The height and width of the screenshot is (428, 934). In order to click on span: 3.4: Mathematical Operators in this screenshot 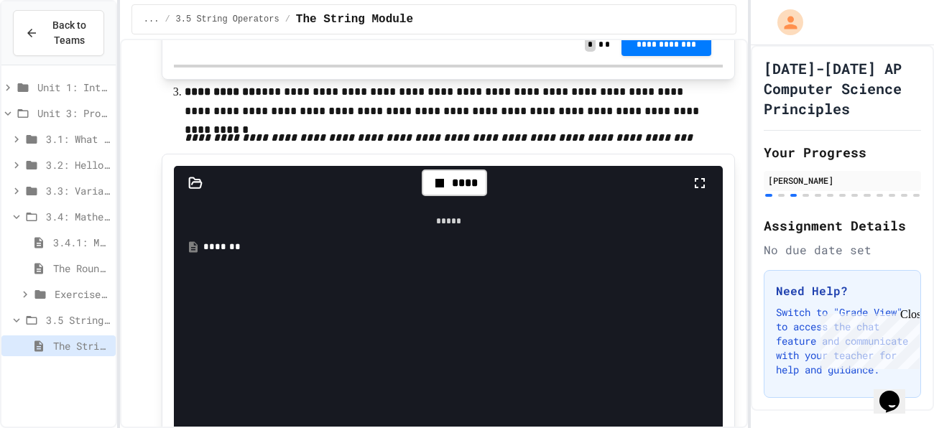, I will do `click(78, 216)`.